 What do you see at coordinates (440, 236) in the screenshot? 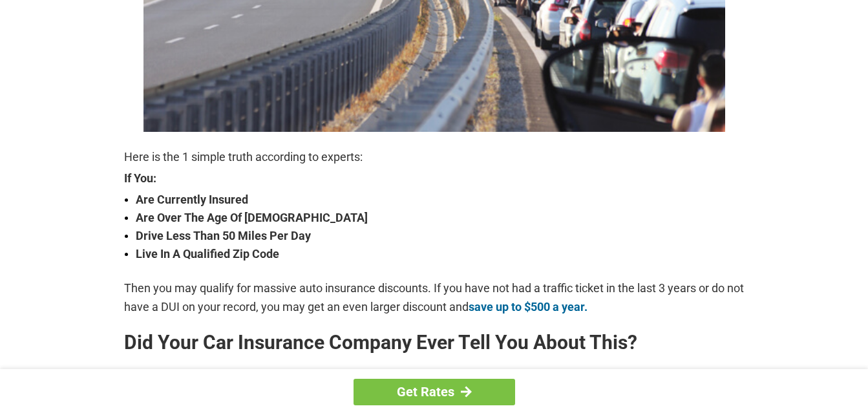
I see `strong: Drive Less Than 50 Miles Per Day` at bounding box center [440, 236].